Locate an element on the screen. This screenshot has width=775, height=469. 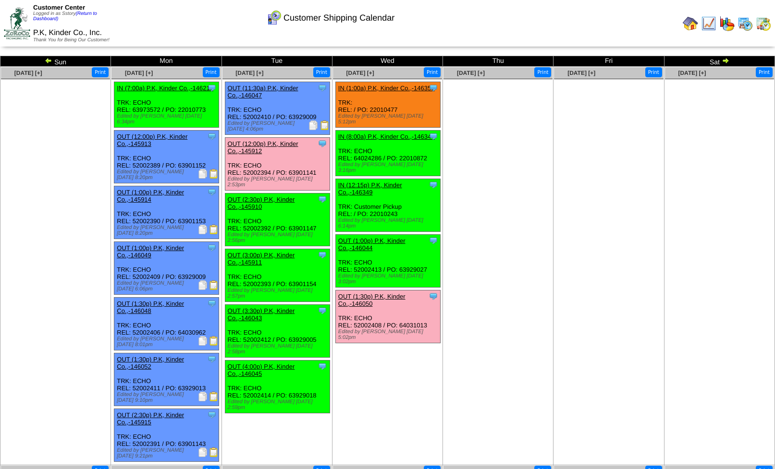
div: TRK: Customer Pickup REL: / PO: 22010243 is located at coordinates (388, 206).